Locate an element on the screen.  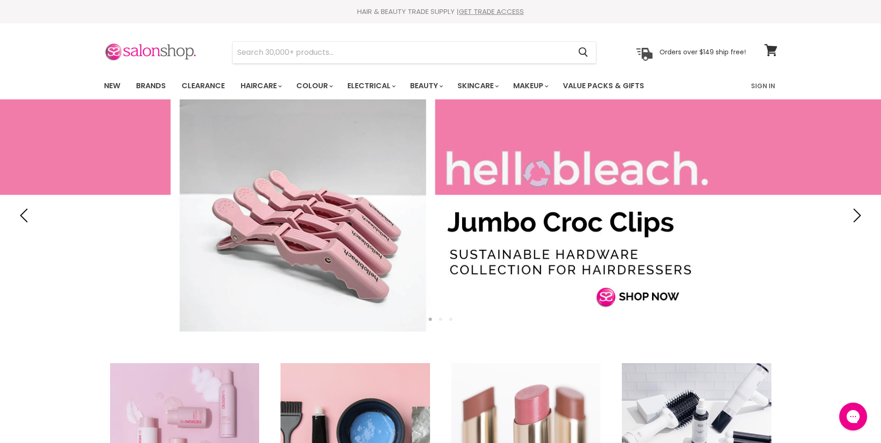
button: Next is located at coordinates (855, 215).